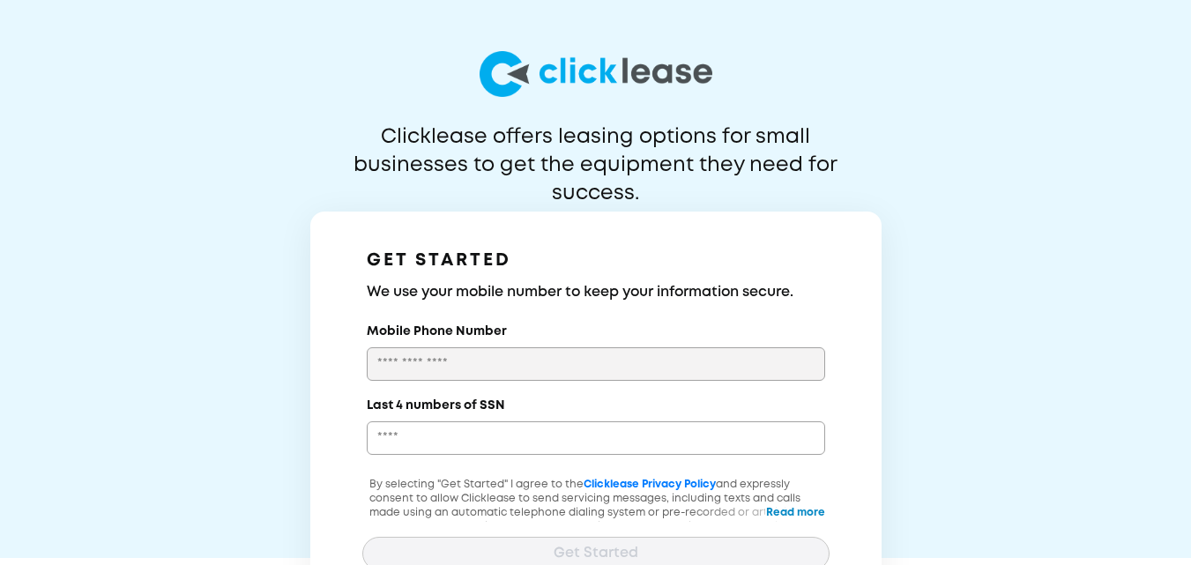 This screenshot has width=1191, height=565. I want to click on a: Clicklease Privacy Policy, so click(650, 484).